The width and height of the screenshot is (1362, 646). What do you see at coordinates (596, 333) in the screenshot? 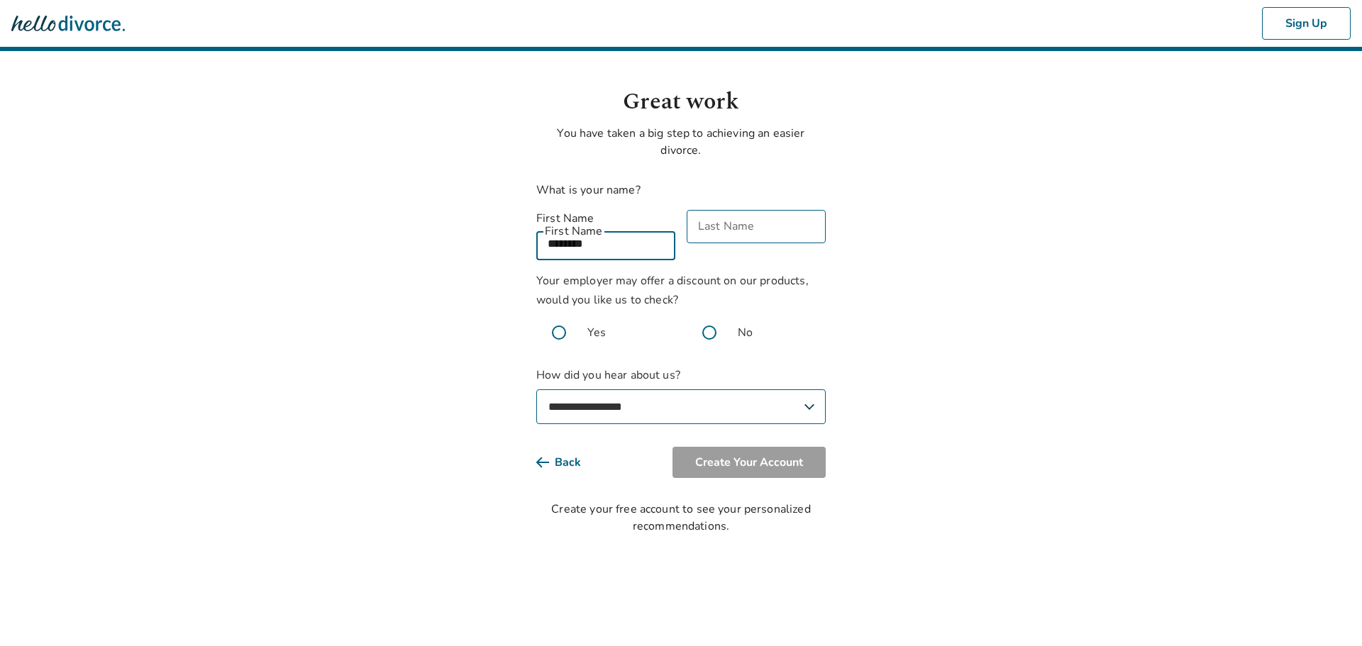
I see `span: Yes` at bounding box center [596, 333].